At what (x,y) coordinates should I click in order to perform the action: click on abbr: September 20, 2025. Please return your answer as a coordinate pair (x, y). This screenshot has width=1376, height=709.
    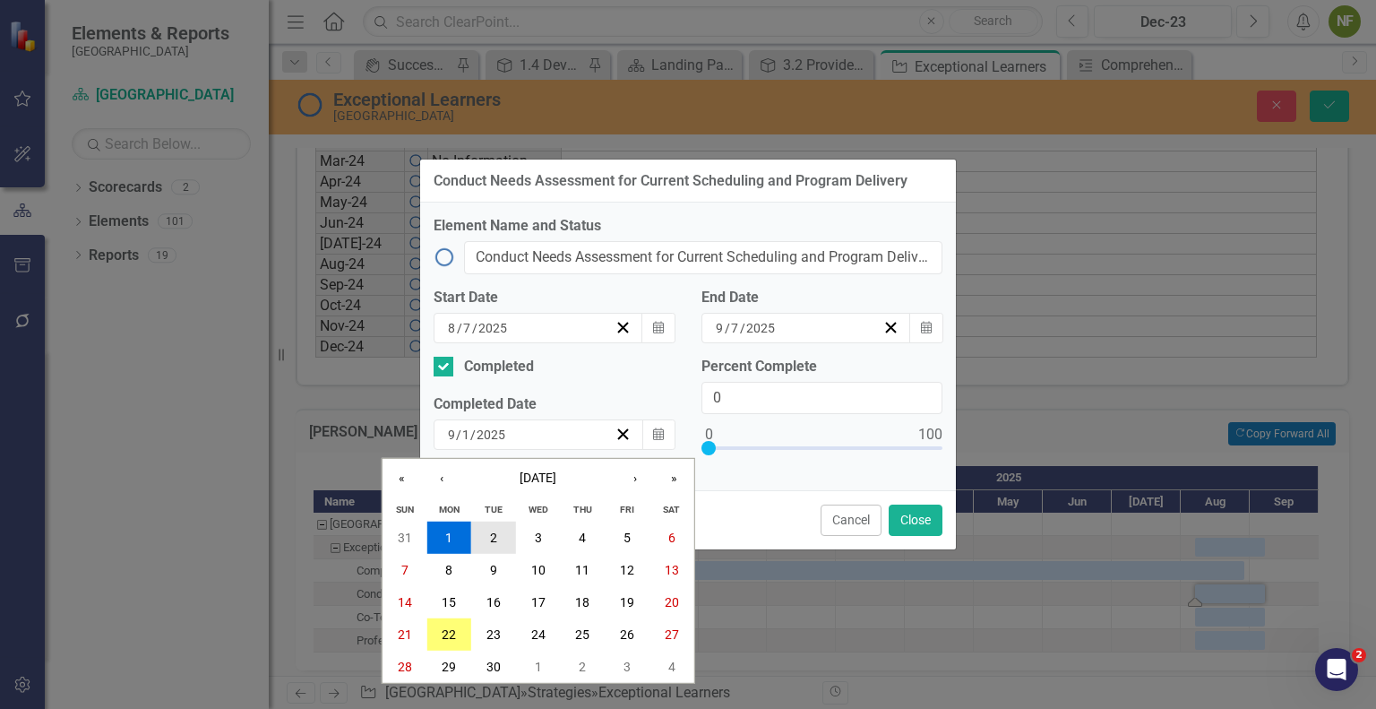
    Looking at the image, I should click on (672, 602).